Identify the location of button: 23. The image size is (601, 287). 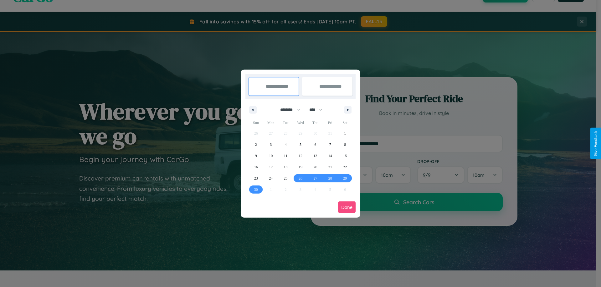
(256, 179).